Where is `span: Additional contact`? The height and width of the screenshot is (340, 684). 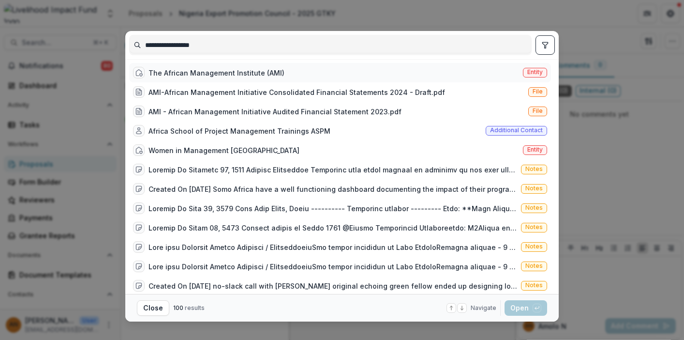
span: Additional contact is located at coordinates (516, 130).